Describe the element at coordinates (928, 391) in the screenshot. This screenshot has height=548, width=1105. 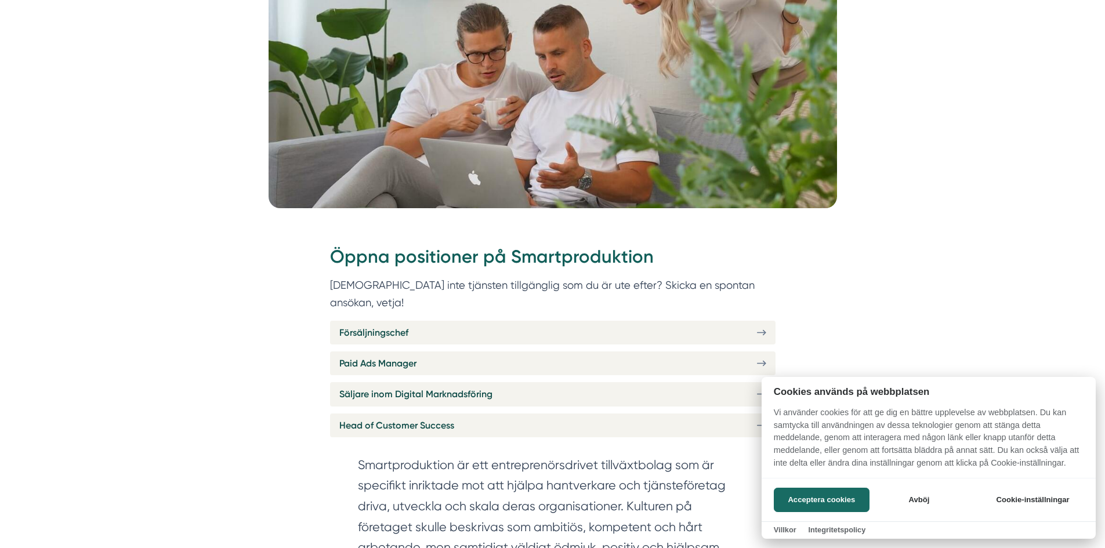
I see `h2: Cookies används på webbplatsen` at that location.